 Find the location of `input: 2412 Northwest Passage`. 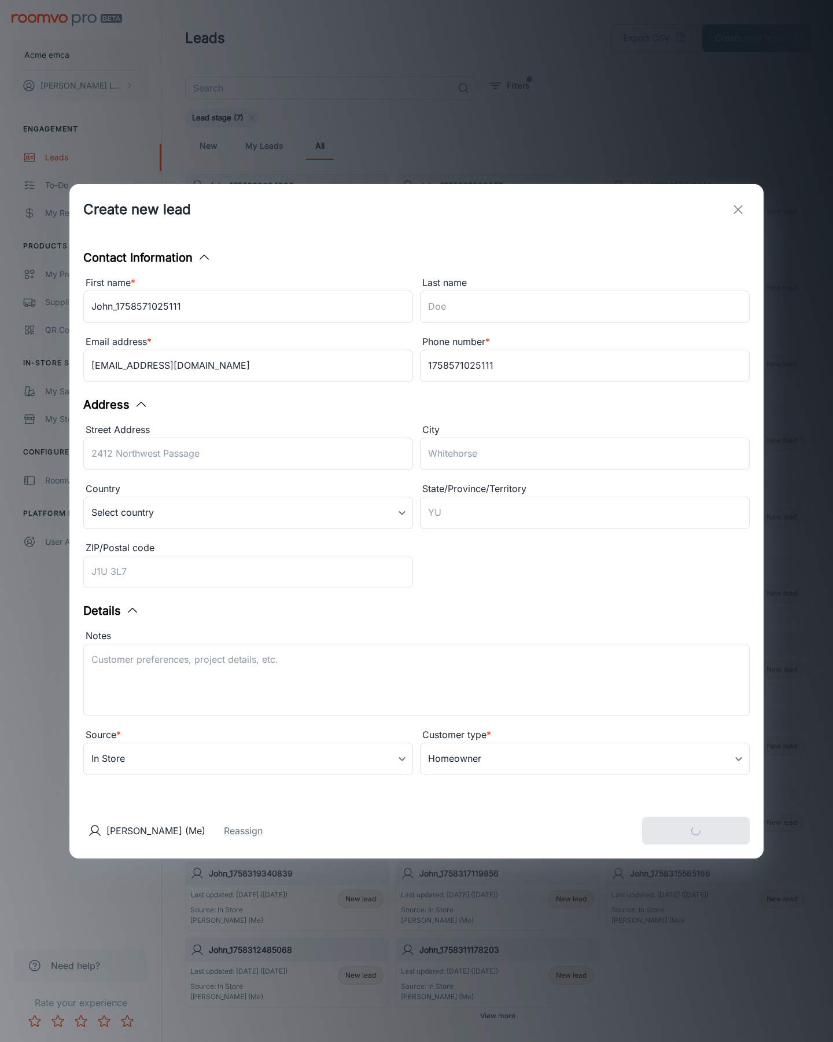

input: 2412 Northwest Passage is located at coordinates (248, 454).